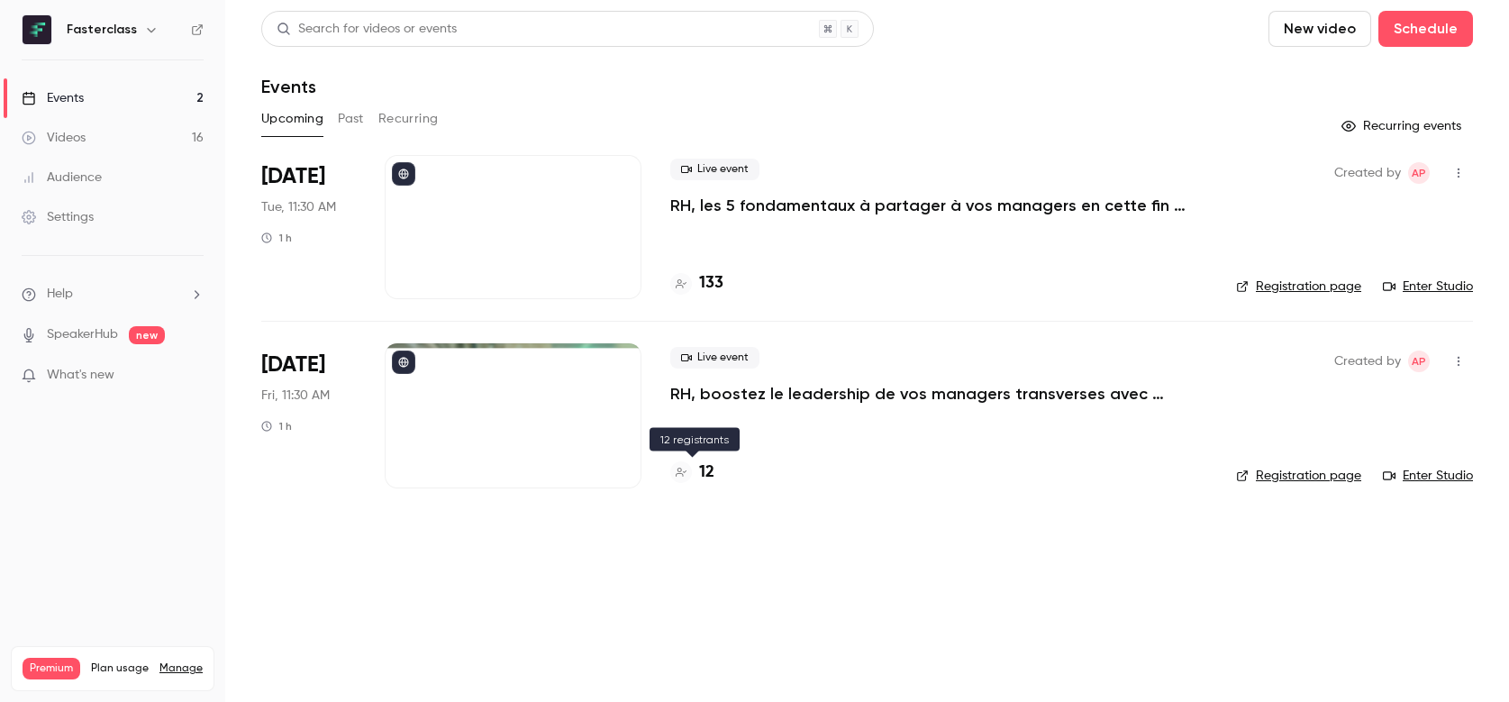  What do you see at coordinates (367, 29) in the screenshot?
I see `div: Search for videos or events` at bounding box center [367, 29].